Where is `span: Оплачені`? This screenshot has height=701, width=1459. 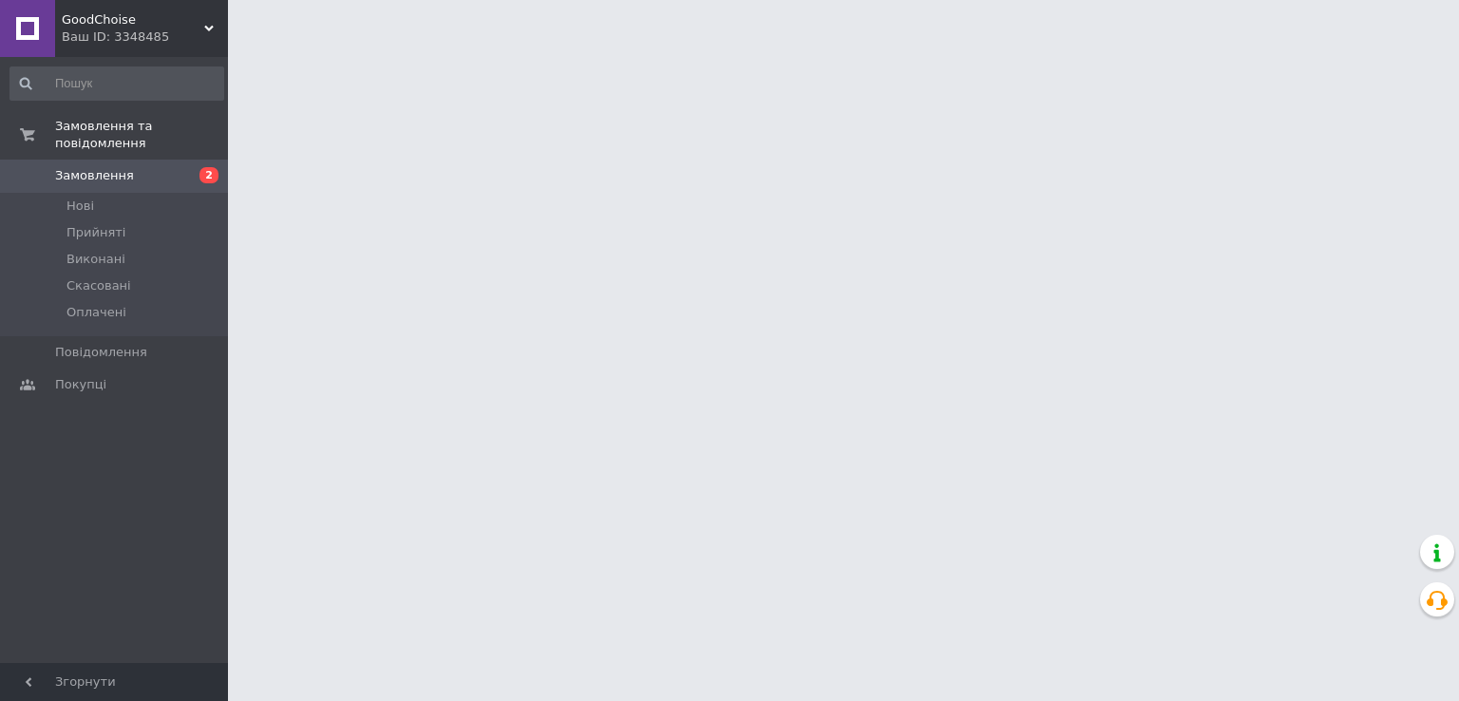 span: Оплачені is located at coordinates (96, 313).